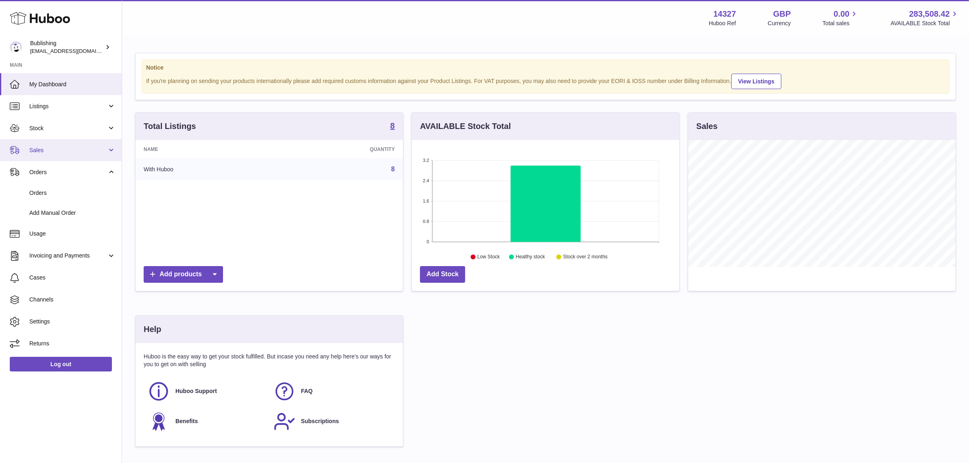 This screenshot has height=463, width=969. Describe the element at coordinates (489, 257) in the screenshot. I see `text: Low Stock` at that location.